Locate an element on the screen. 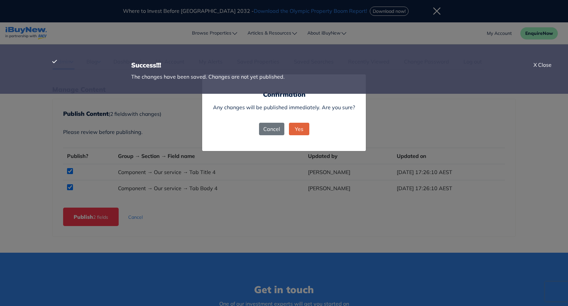  button: Cancel is located at coordinates (272, 129).